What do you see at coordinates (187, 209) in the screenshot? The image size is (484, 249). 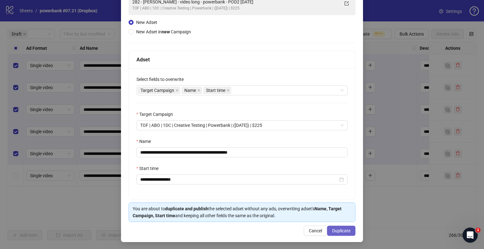 I see `strong: duplicate and publish` at bounding box center [187, 209].